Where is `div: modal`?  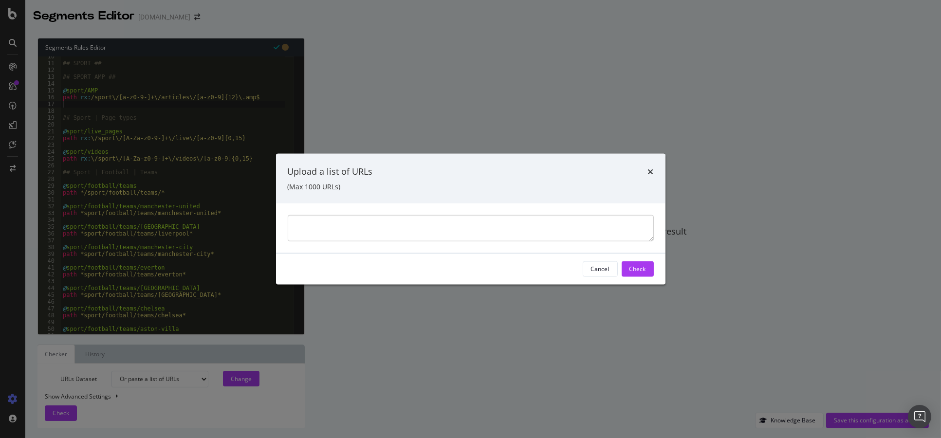 div: modal is located at coordinates (471, 219).